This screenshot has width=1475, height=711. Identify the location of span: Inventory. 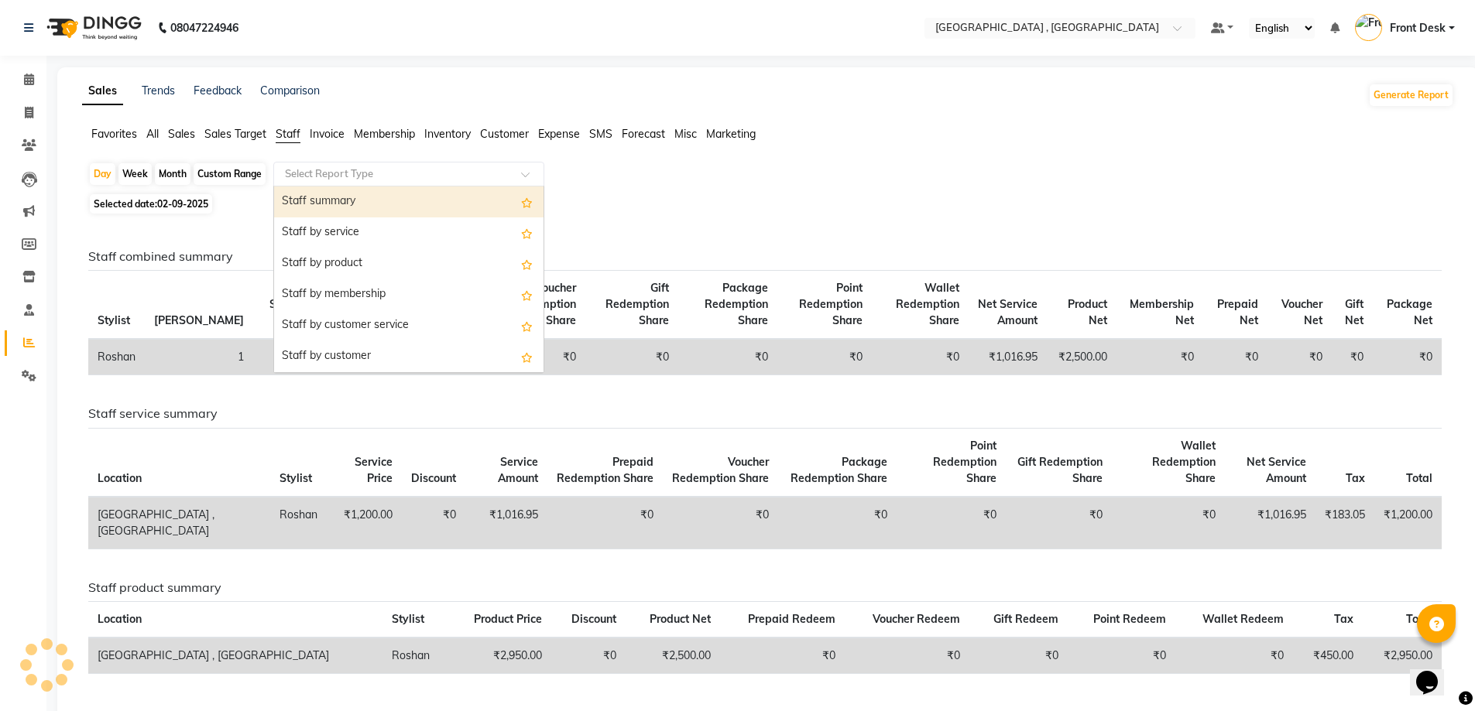
(447, 134).